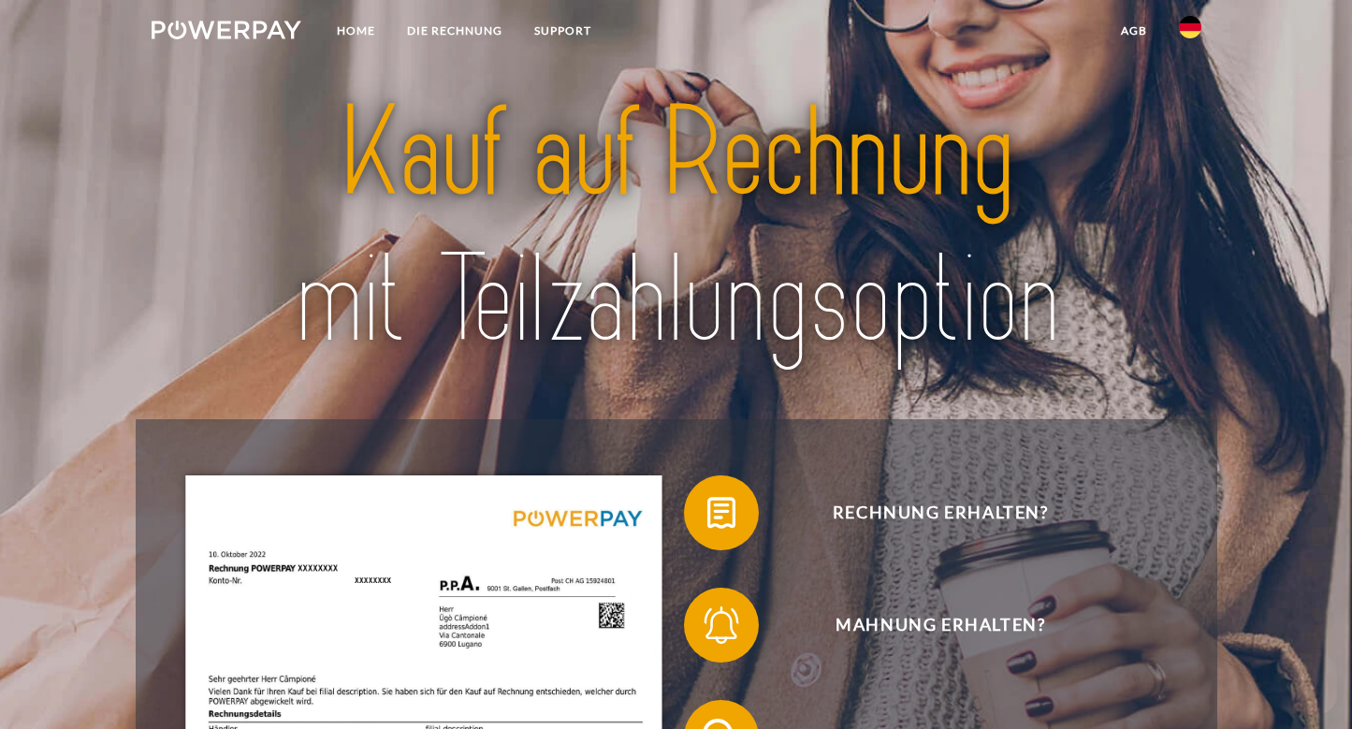 This screenshot has height=729, width=1352. I want to click on a: Home, so click(356, 31).